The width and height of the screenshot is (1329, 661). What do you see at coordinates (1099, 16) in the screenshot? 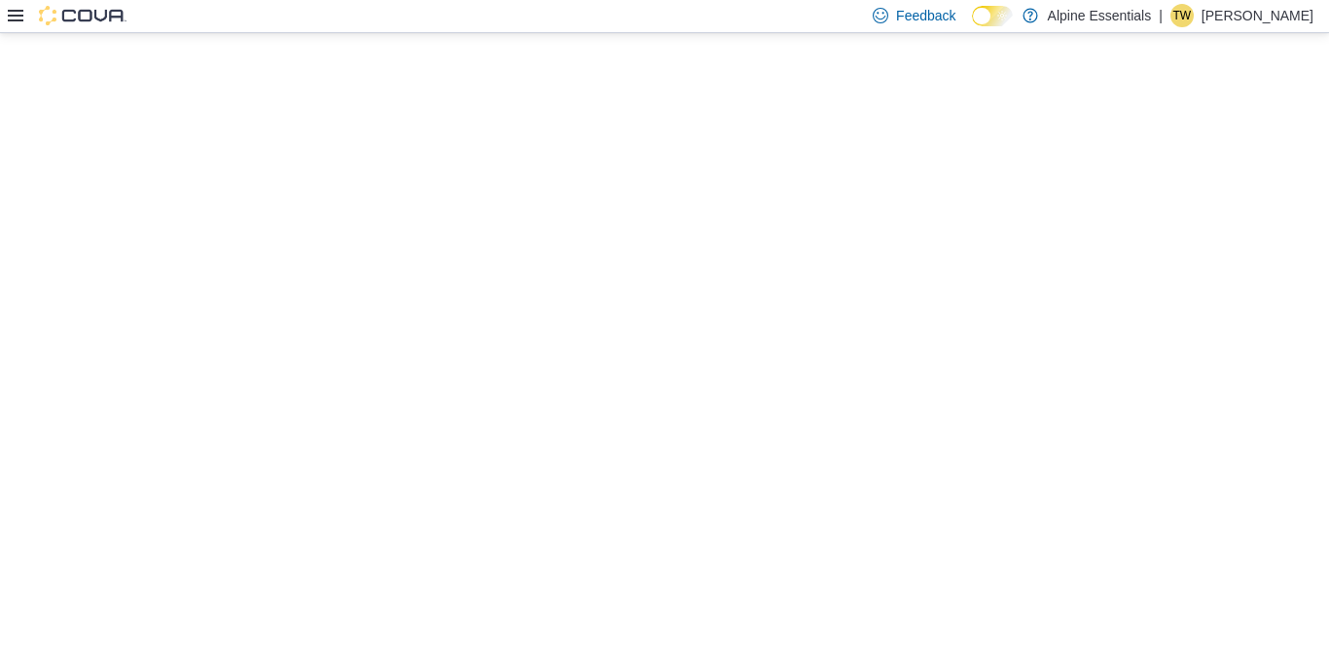
I see `p: Alpine Essentials` at bounding box center [1099, 16].